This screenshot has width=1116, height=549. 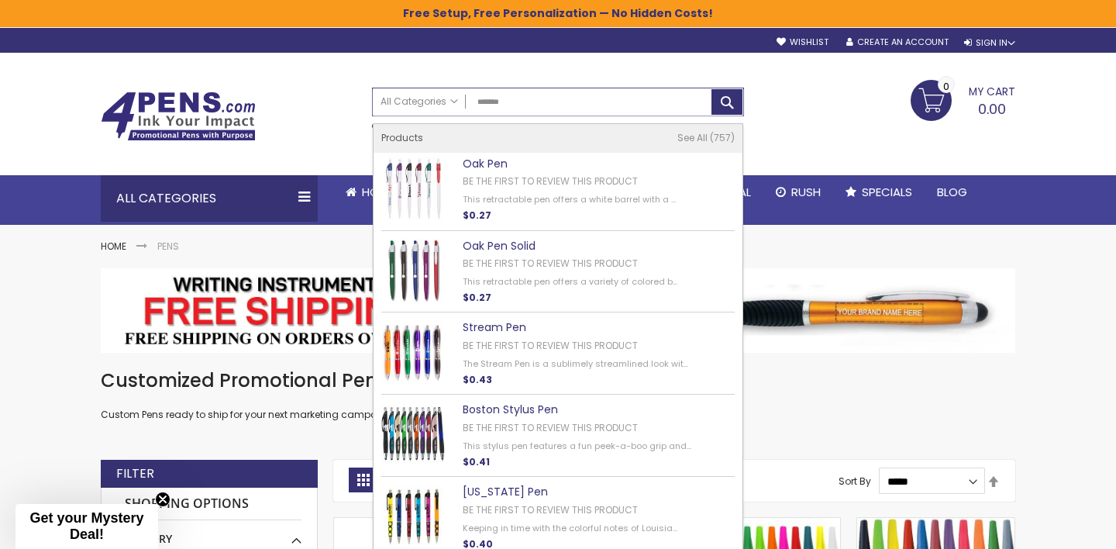 I want to click on div: Free shipping on pen orders over $199, so click(x=680, y=132).